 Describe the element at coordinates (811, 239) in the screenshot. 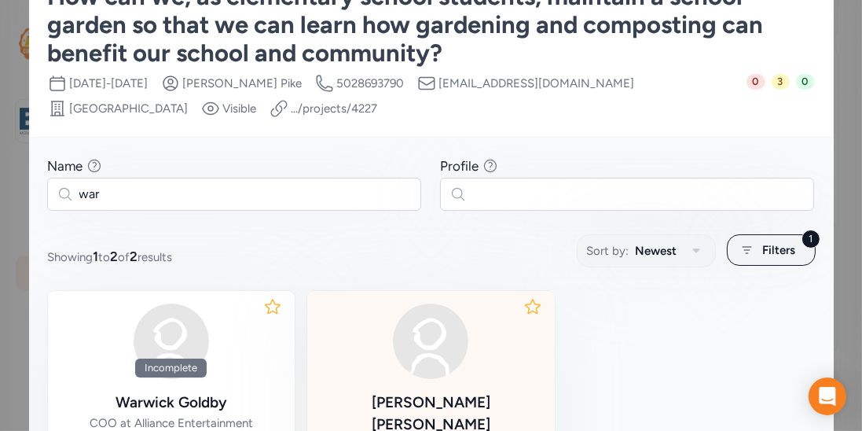

I see `div: 1` at that location.